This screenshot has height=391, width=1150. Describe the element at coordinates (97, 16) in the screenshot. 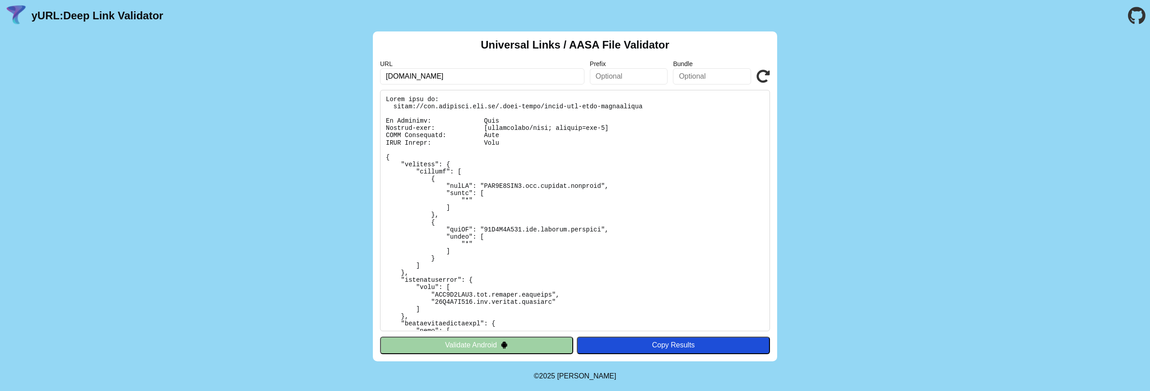

I see `a: yURL:Deep Link Validator` at that location.